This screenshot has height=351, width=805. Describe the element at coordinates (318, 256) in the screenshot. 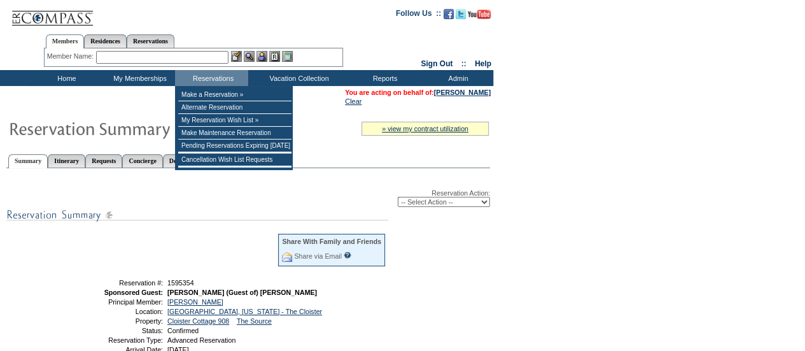

I see `a: Share via Email` at that location.